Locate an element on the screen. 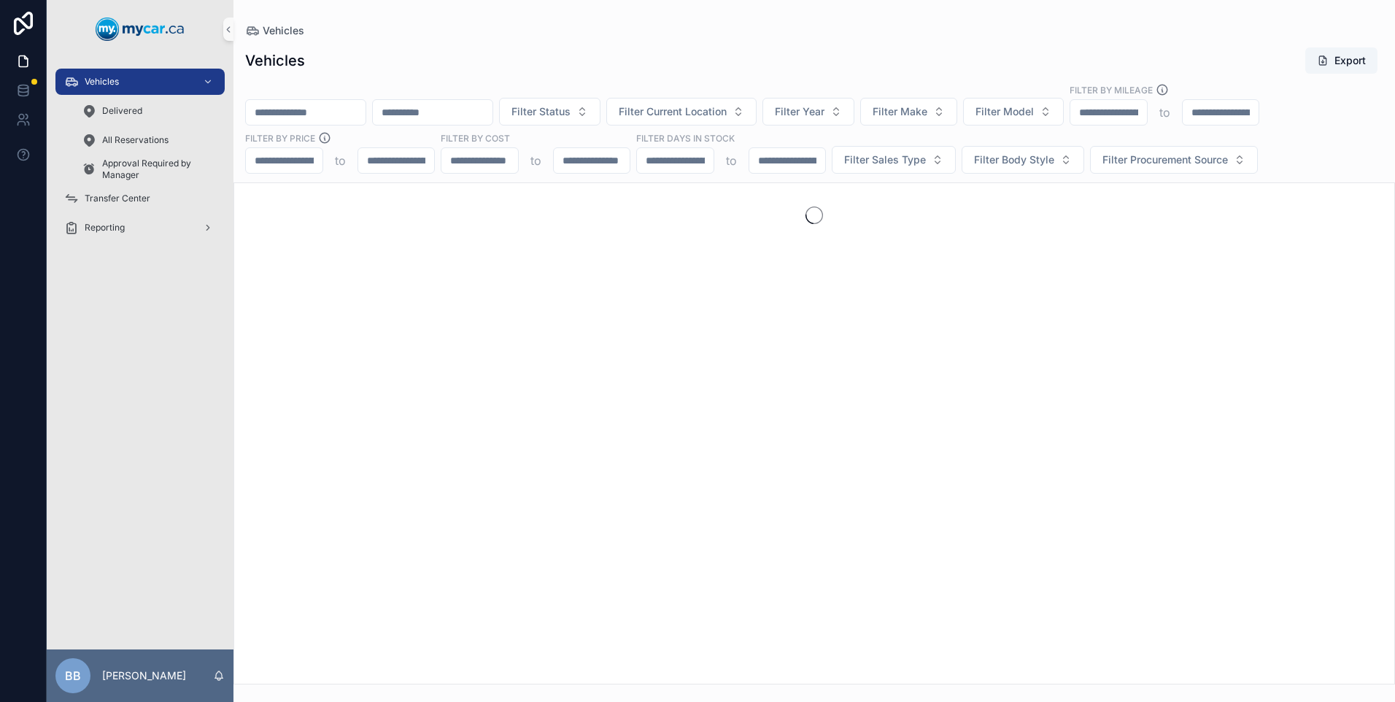  span: Reporting is located at coordinates (104, 228).